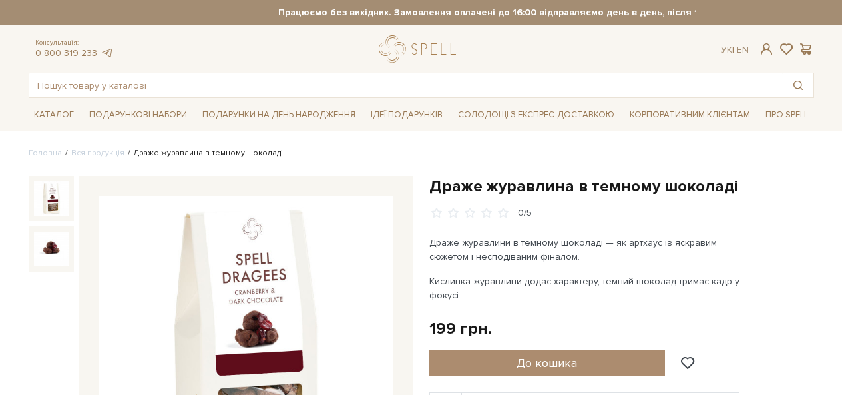 The width and height of the screenshot is (842, 395). Describe the element at coordinates (66, 53) in the screenshot. I see `a: 0 800 319 233` at that location.